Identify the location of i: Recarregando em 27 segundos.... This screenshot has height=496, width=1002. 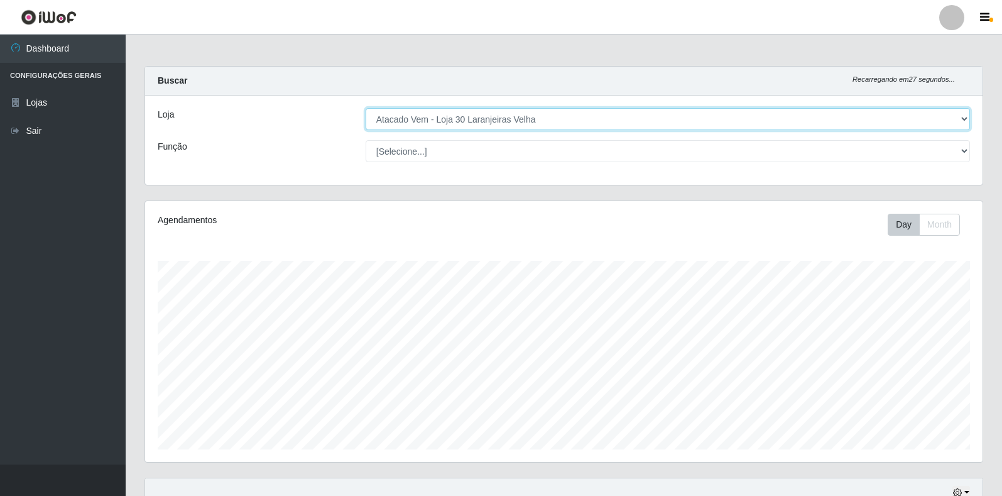
(903, 79).